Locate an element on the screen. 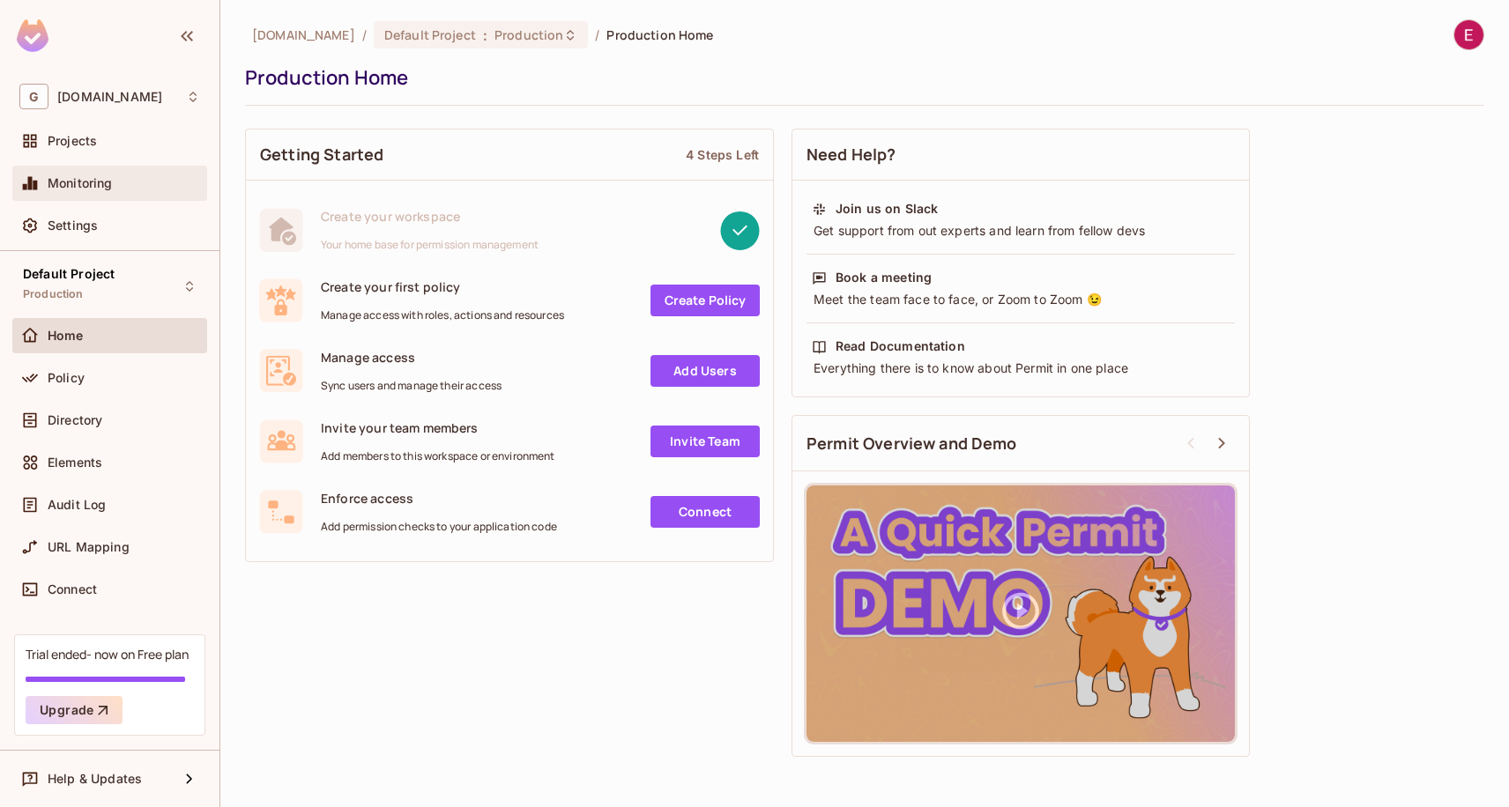 This screenshot has width=1509, height=807. span: Permit Overview and Demo is located at coordinates (911, 443).